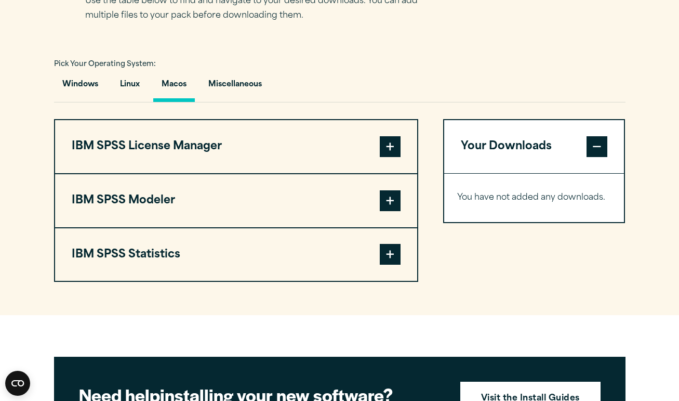 The image size is (679, 401). Describe the element at coordinates (80, 87) in the screenshot. I see `button: Windows` at that location.